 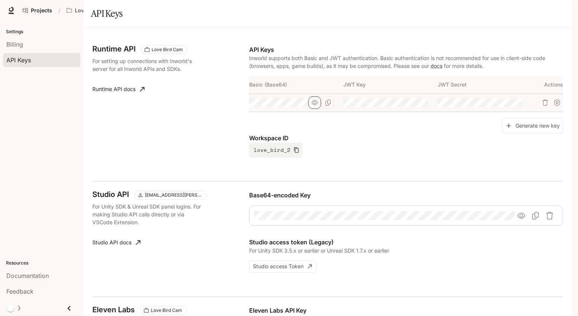 What do you see at coordinates (406, 242) in the screenshot?
I see `p: Studio access token (Legacy)` at bounding box center [406, 242].